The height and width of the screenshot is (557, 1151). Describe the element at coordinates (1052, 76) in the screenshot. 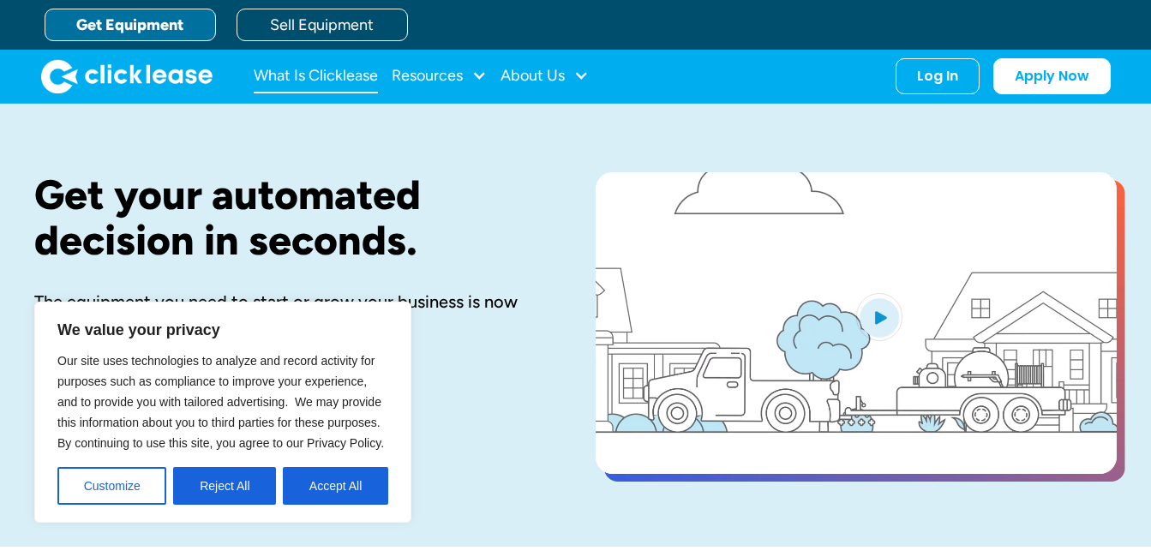

I see `a: Apply Now` at that location.